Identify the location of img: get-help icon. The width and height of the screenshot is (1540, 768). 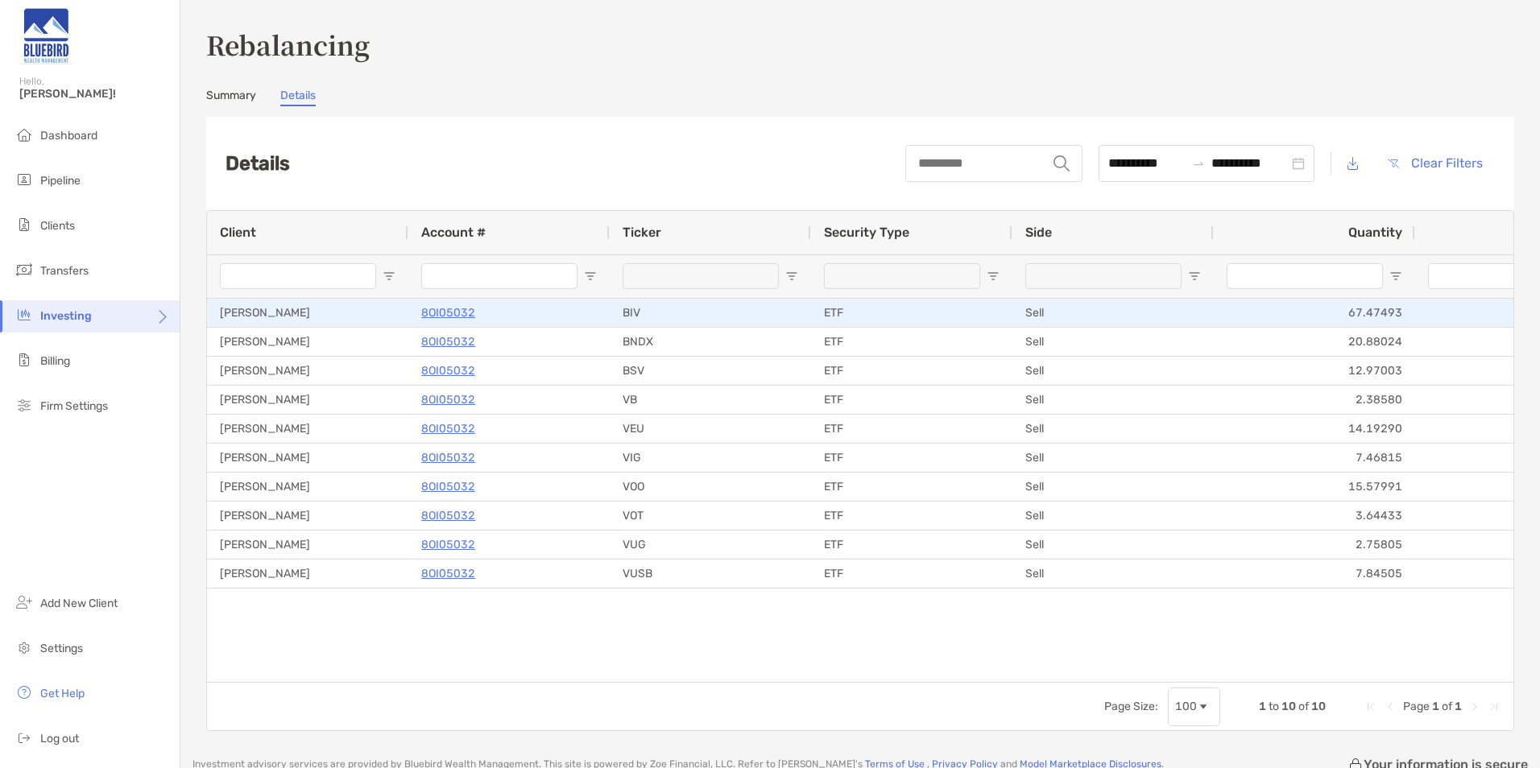
(24, 693).